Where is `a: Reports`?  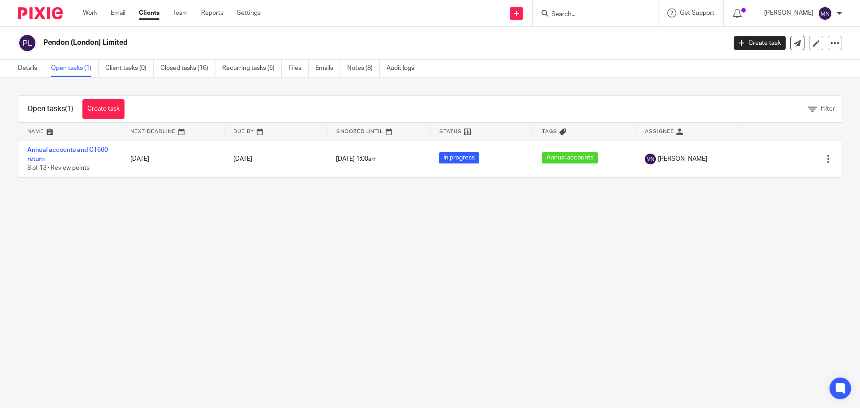 a: Reports is located at coordinates (212, 13).